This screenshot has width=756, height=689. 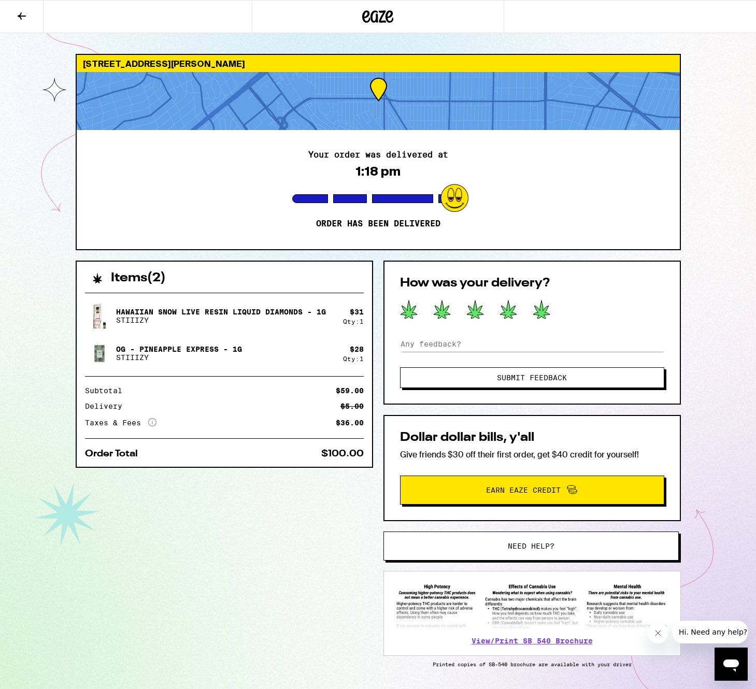 I want to click on div: $59.00, so click(x=350, y=391).